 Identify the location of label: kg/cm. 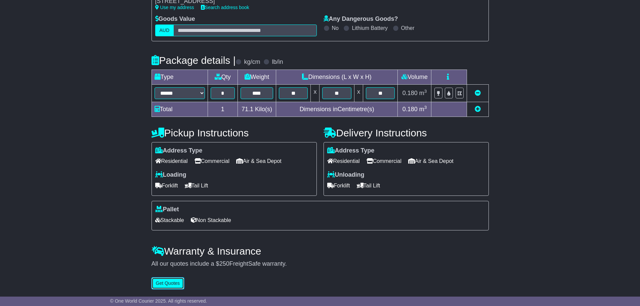
(252, 62).